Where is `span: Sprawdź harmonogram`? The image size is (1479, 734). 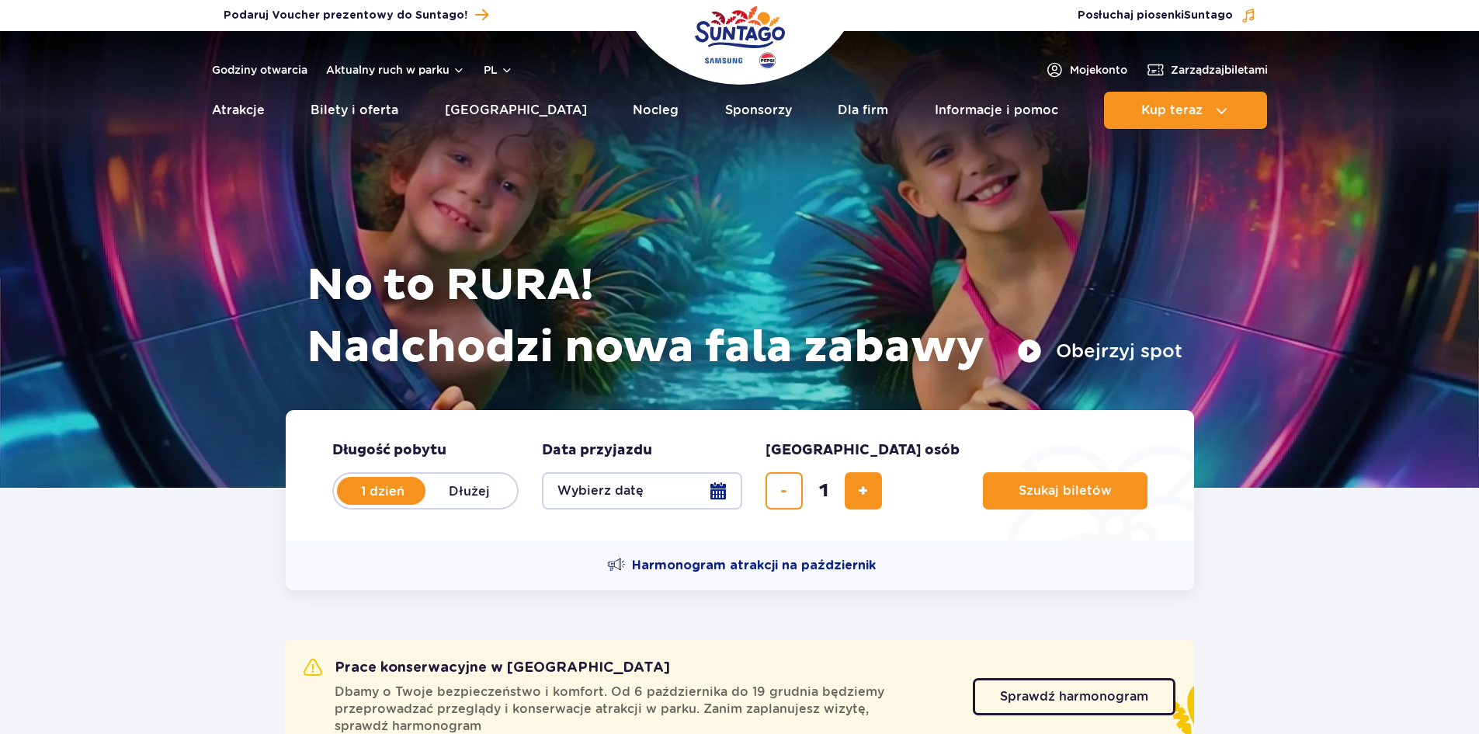
span: Sprawdź harmonogram is located at coordinates (1074, 697).